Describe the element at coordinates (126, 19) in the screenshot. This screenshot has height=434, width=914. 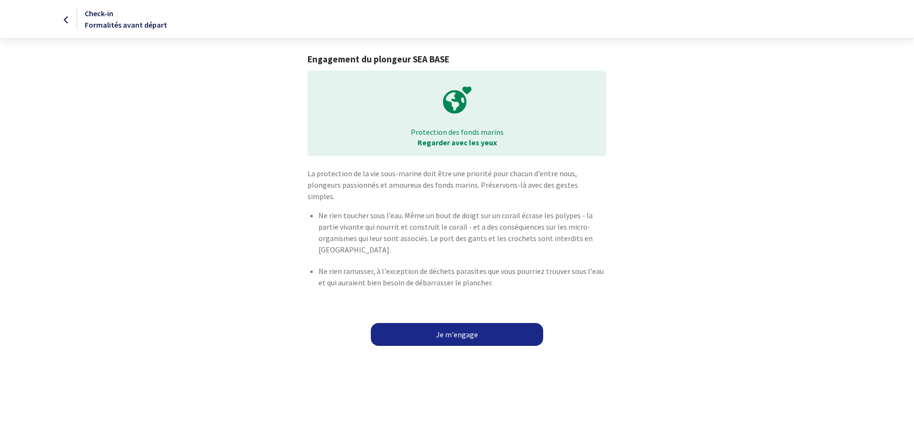
I see `span: Check-in Formalités avant départ` at that location.